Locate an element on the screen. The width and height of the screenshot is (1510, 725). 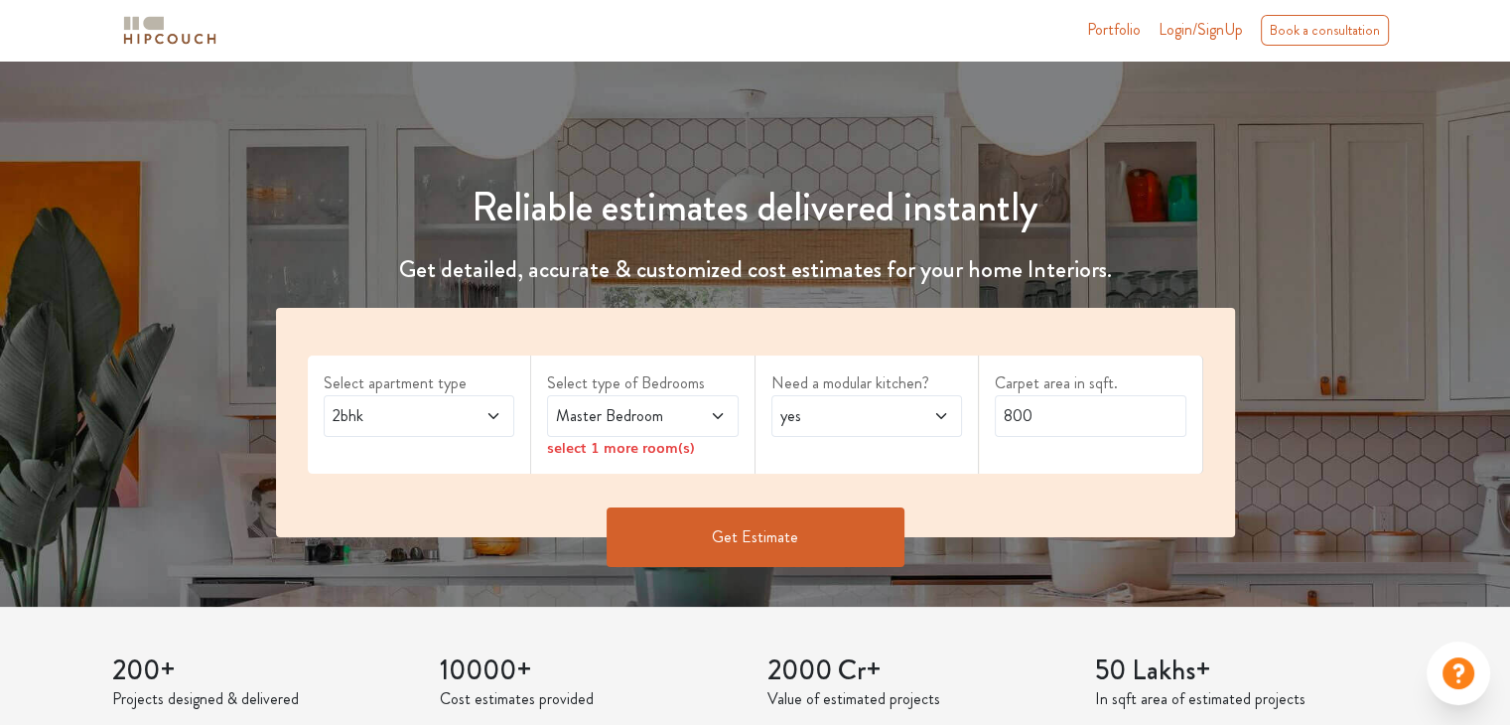
input: Enter area sqft is located at coordinates (1090, 416).